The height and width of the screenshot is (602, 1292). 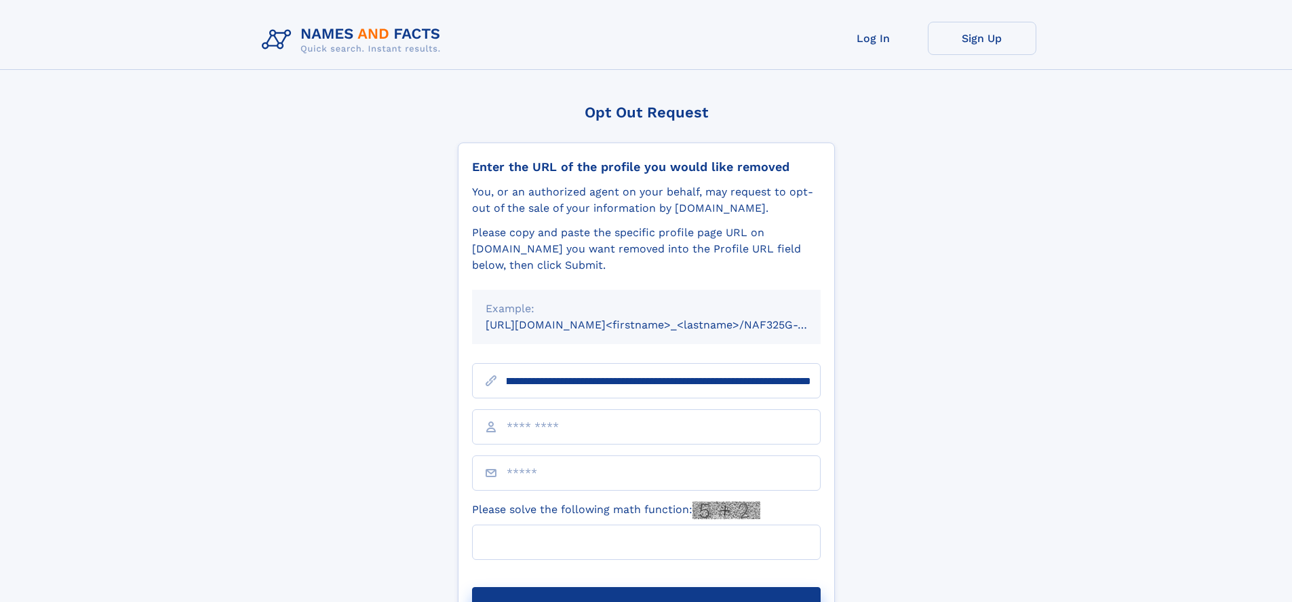 I want to click on img: Logo Names and Facts, so click(x=354, y=40).